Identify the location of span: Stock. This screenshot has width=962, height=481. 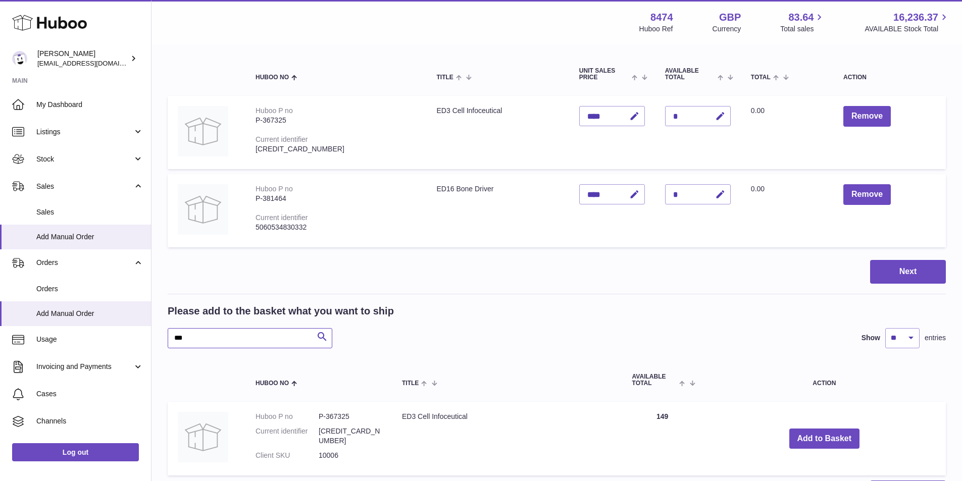
(84, 159).